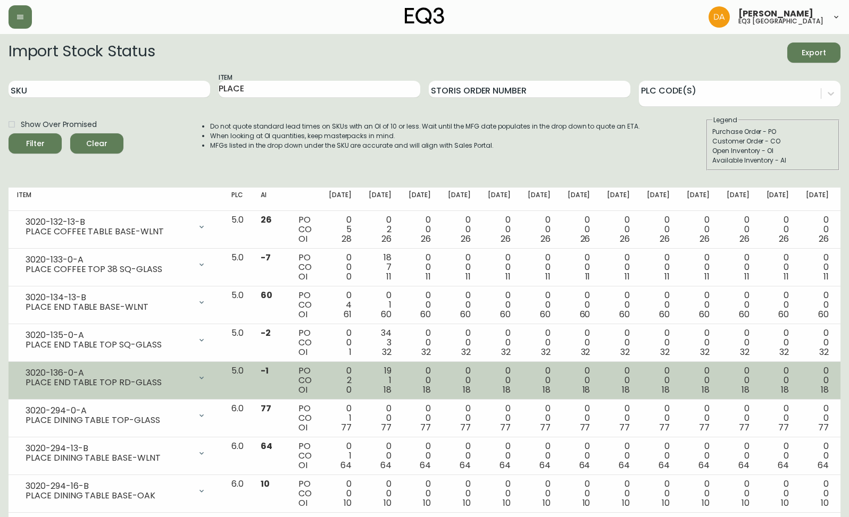 This screenshot has width=849, height=517. I want to click on div: PLACE COFFEE TOP 38 SQ-GLASS, so click(108, 270).